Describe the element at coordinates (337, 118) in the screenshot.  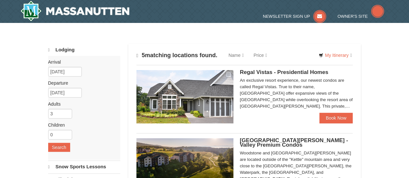
I see `a: Book Now` at that location.